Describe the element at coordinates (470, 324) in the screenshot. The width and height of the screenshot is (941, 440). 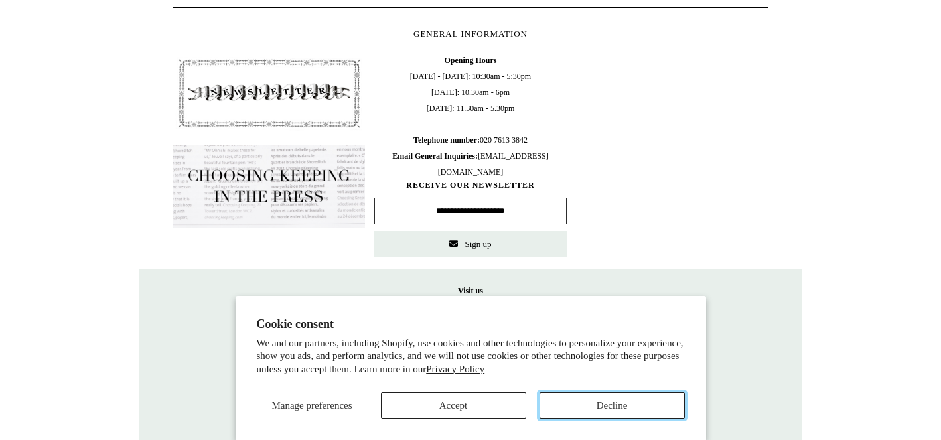
I see `h2: Cookie consent` at that location.